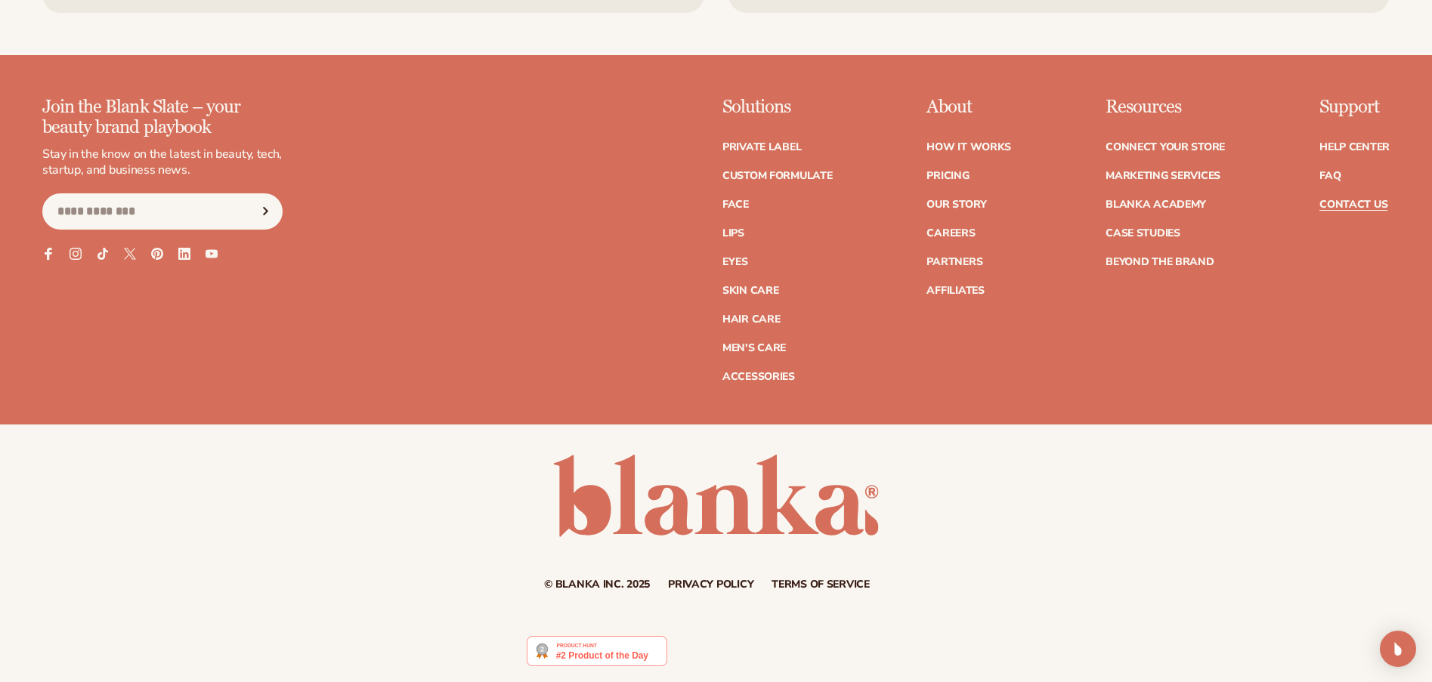  What do you see at coordinates (1398, 649) in the screenshot?
I see `div: Open Intercom Messenger` at bounding box center [1398, 649].